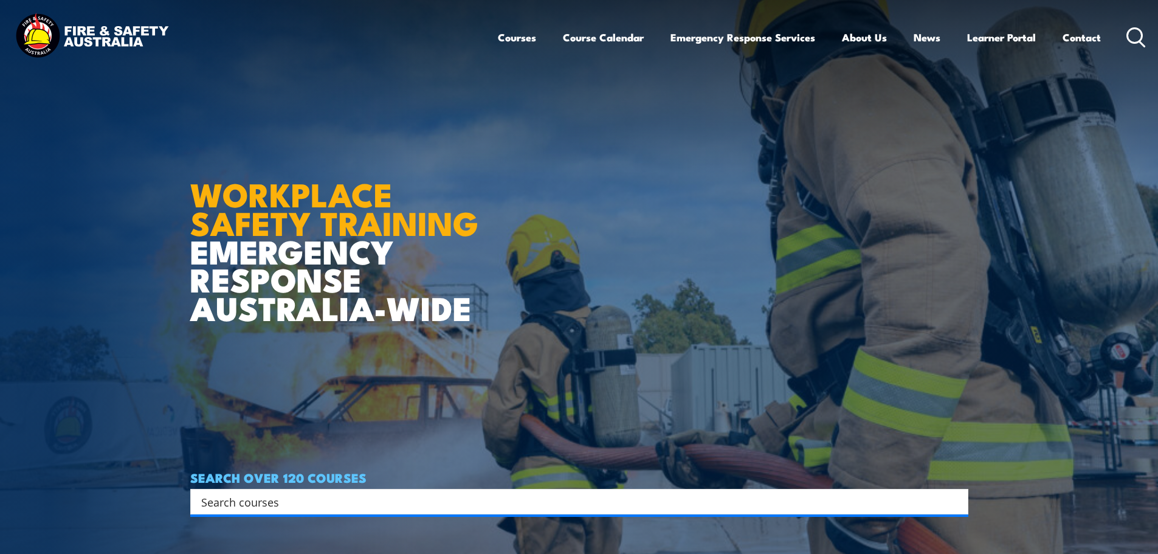 Image resolution: width=1158 pixels, height=554 pixels. What do you see at coordinates (864, 37) in the screenshot?
I see `a: About Us` at bounding box center [864, 37].